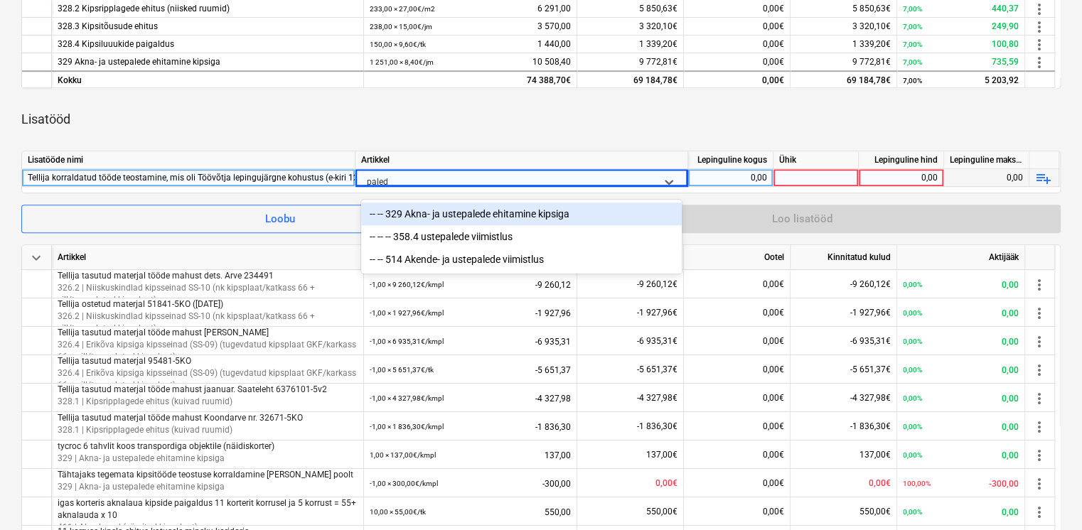  What do you see at coordinates (470, 62) in the screenshot?
I see `div: 10 508,40` at bounding box center [470, 62].